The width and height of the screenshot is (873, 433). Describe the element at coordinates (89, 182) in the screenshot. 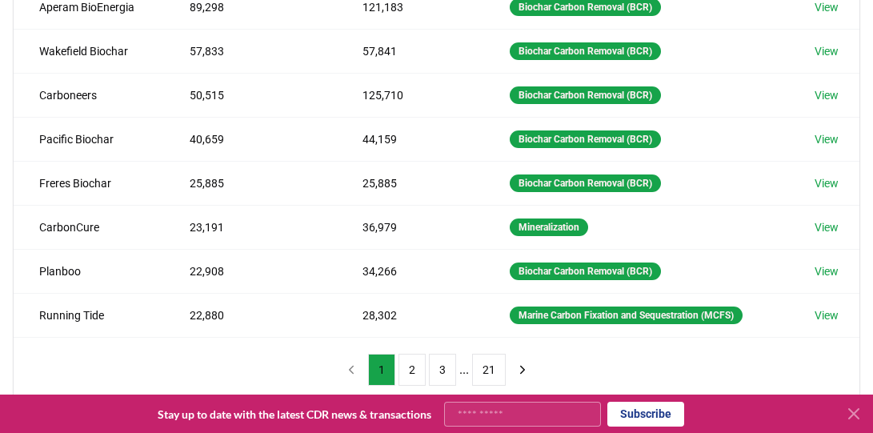

I see `td: Freres Biochar` at that location.